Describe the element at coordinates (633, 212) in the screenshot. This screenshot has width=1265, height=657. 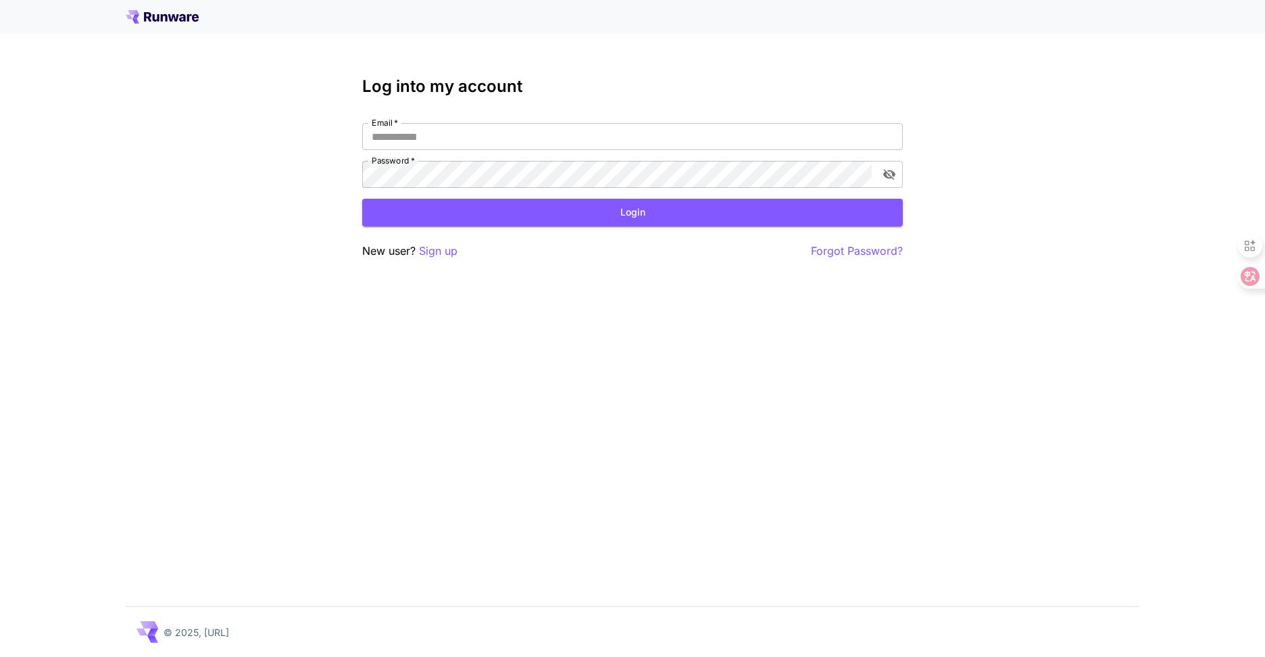
I see `button: Login` at that location.